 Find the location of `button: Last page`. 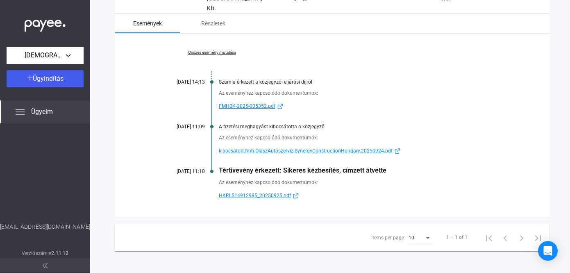

button: Last page is located at coordinates (538, 237).